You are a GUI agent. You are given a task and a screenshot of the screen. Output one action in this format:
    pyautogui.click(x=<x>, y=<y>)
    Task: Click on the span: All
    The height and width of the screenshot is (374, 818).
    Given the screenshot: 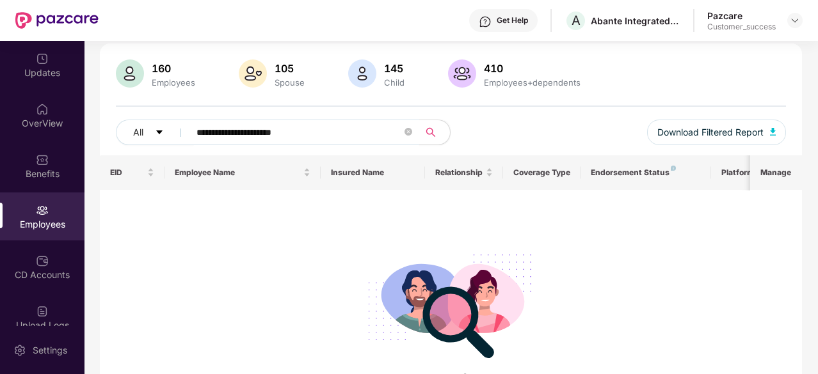 What is the action you would take?
    pyautogui.click(x=138, y=132)
    